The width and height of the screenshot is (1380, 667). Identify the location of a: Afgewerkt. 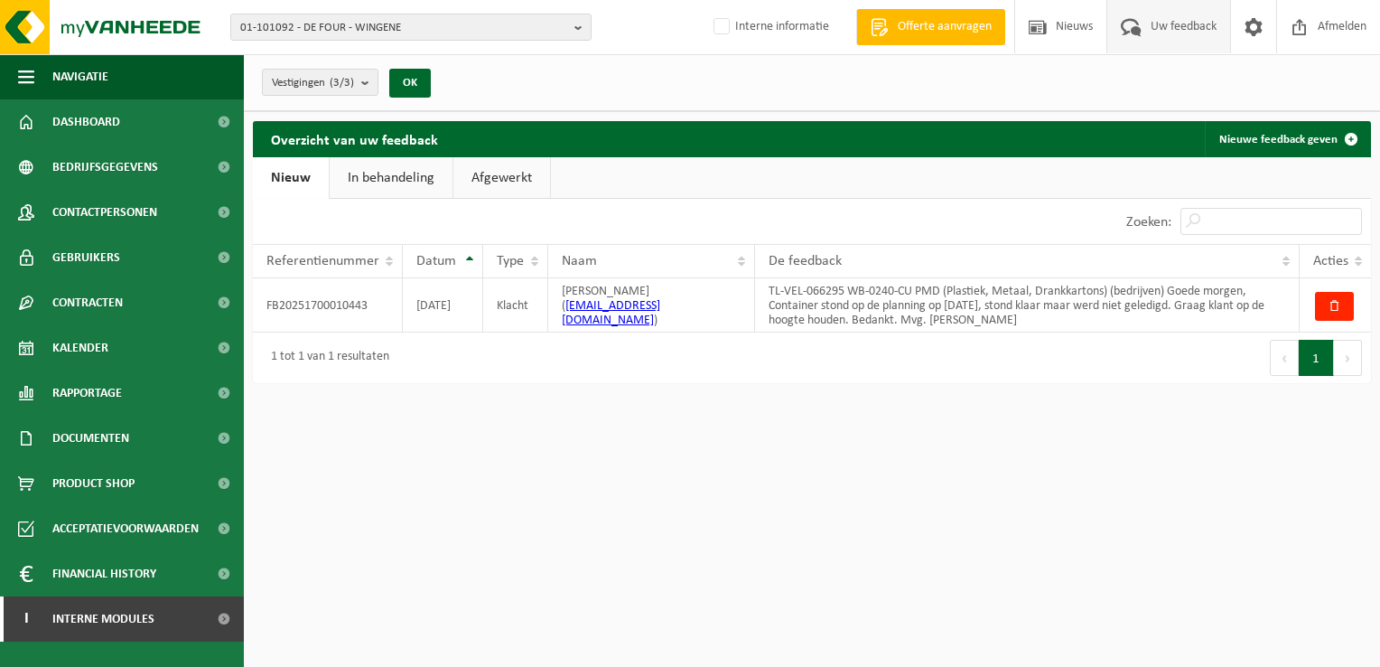
(501, 178).